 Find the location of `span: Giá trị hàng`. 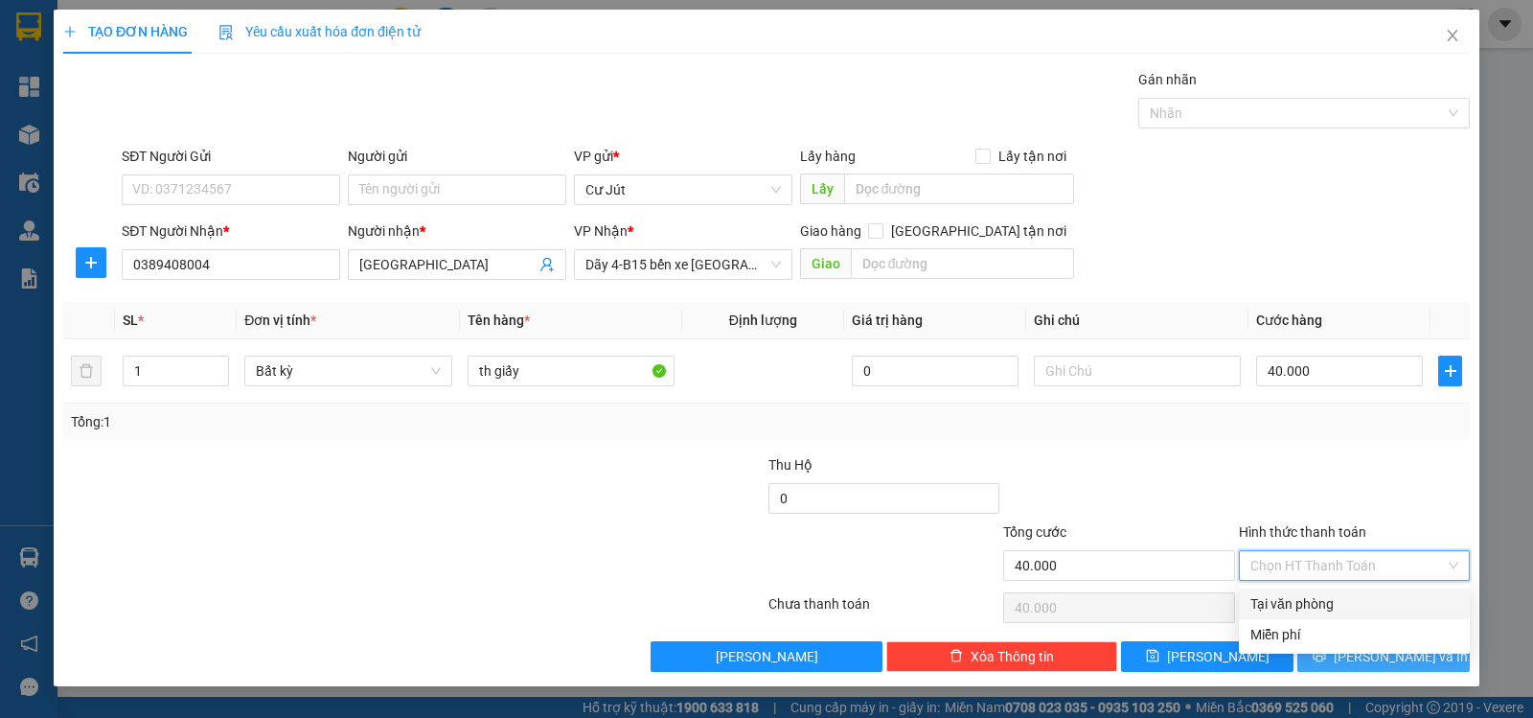

span: Giá trị hàng is located at coordinates (887, 320).